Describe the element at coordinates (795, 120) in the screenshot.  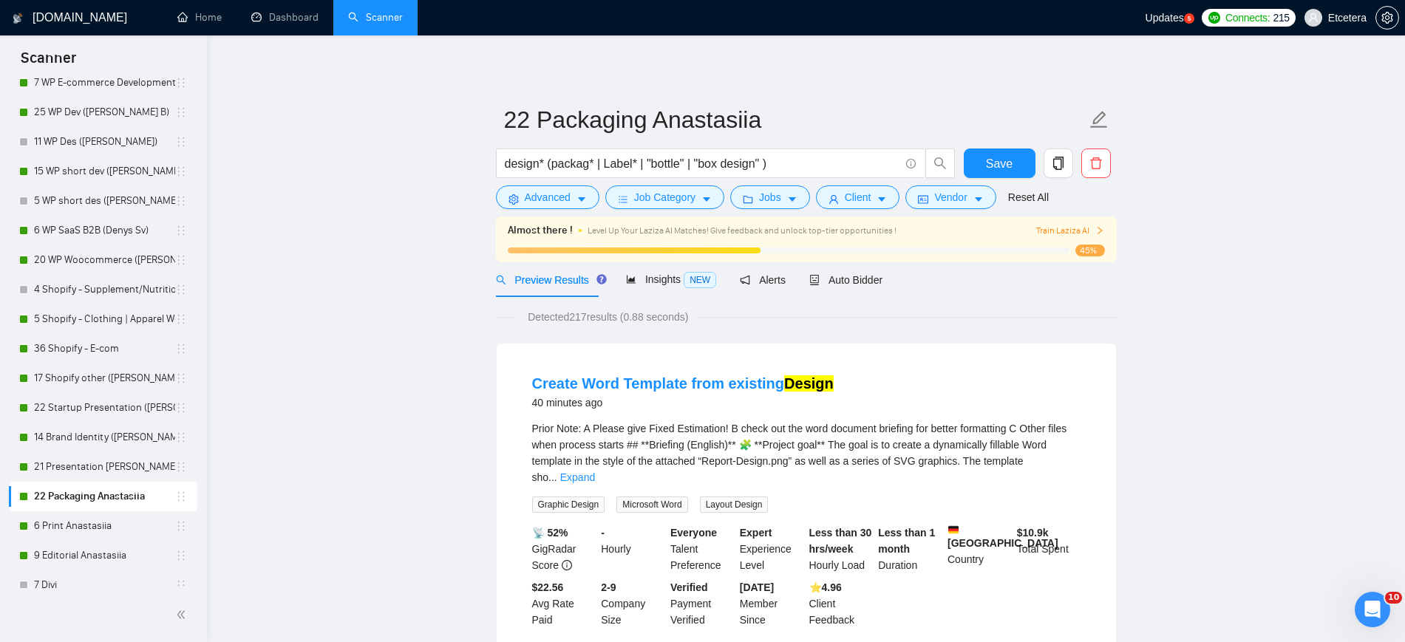
I see `input: Scanner name...` at that location.